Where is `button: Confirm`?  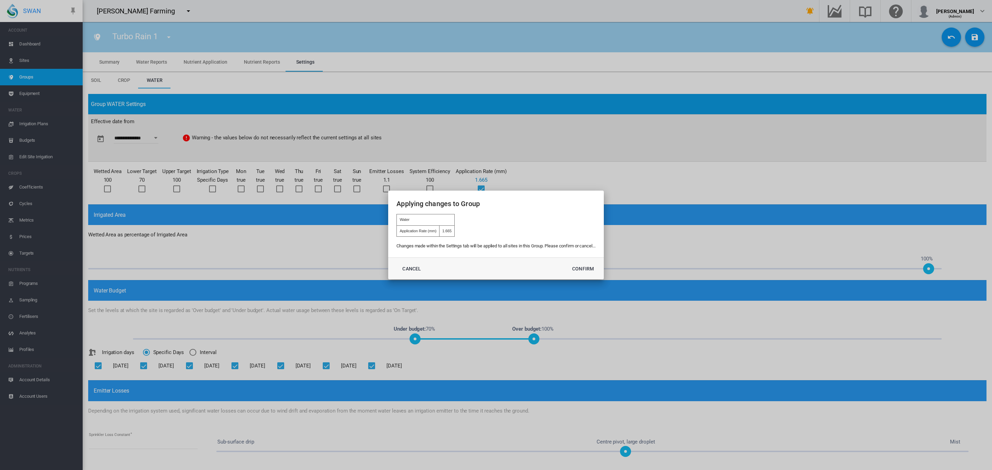
button: Confirm is located at coordinates (583, 269).